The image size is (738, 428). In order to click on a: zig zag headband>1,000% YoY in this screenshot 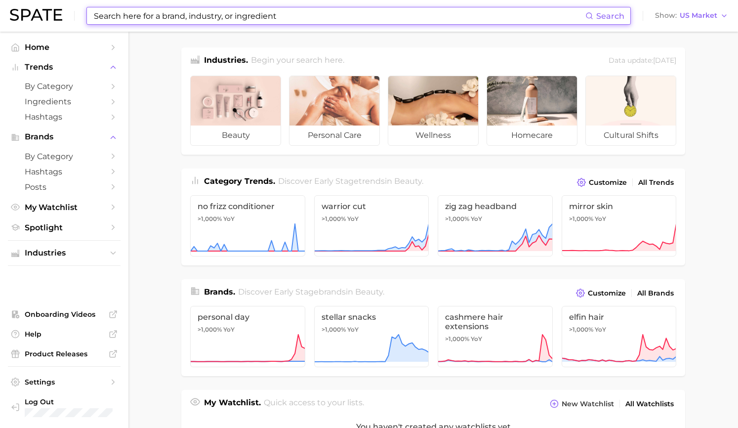, I will do `click(495, 226)`.